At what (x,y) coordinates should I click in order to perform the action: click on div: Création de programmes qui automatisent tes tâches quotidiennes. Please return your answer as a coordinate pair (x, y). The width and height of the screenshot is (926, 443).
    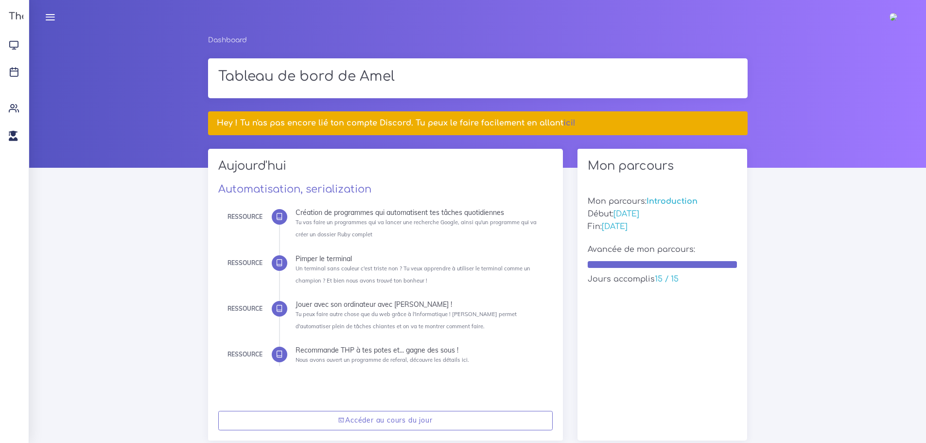
    Looking at the image, I should click on (420, 212).